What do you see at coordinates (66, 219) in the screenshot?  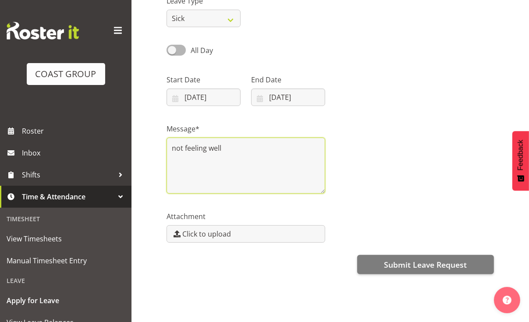 I see `div: Timesheet` at bounding box center [66, 219].